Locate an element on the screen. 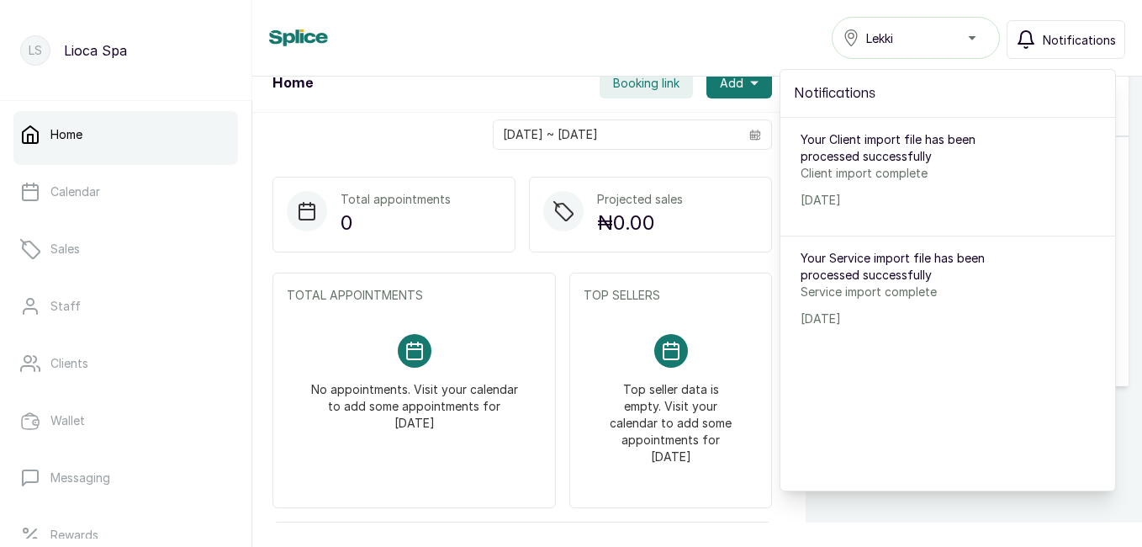 This screenshot has height=547, width=1142. p: 0 is located at coordinates (395, 223).